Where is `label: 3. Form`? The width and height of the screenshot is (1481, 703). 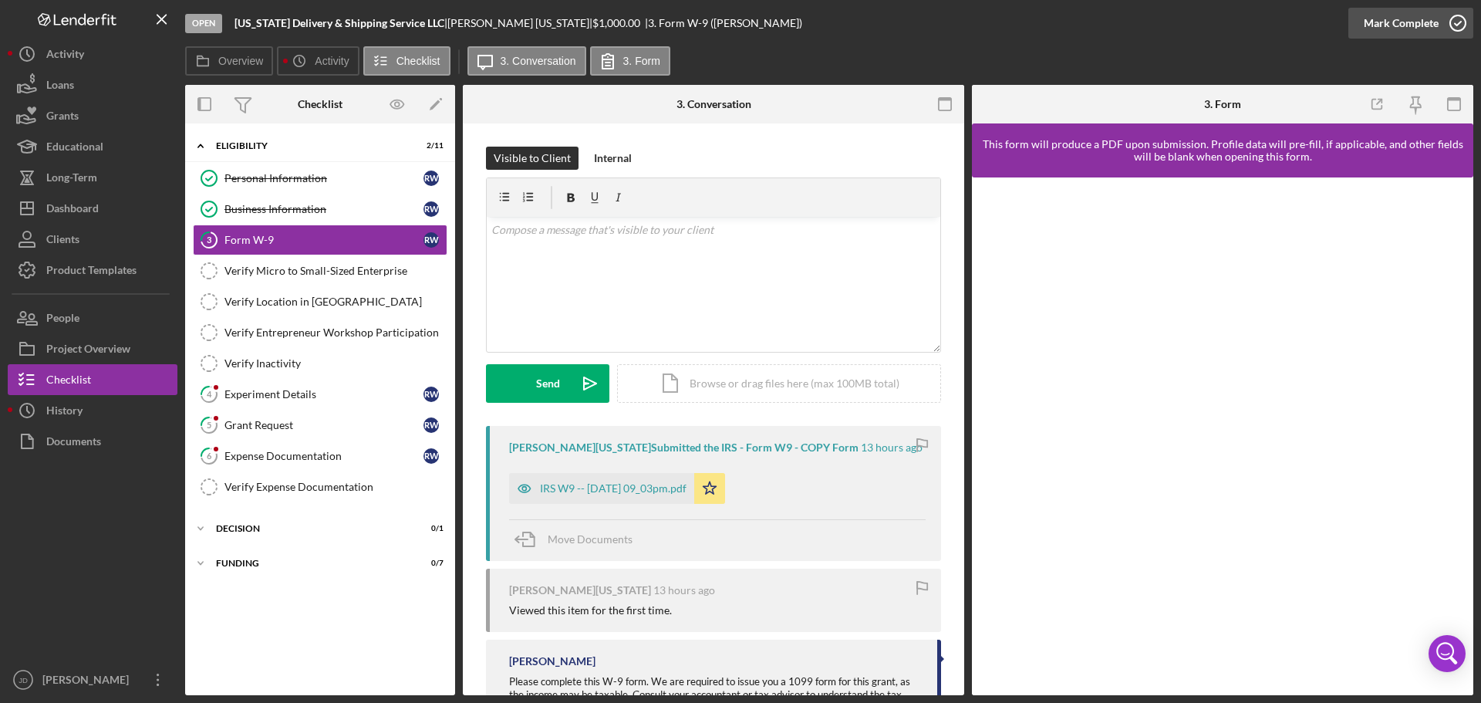
label: 3. Form is located at coordinates (642, 61).